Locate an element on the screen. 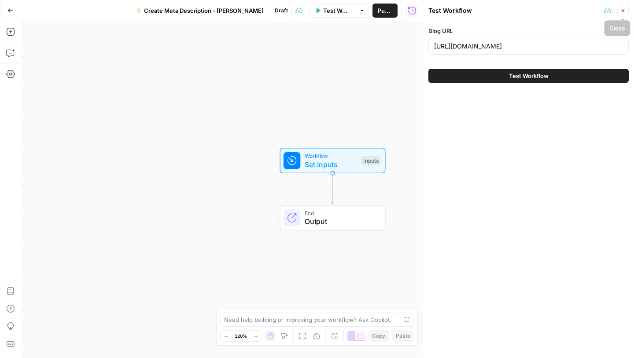  span: Publish is located at coordinates (385, 11).